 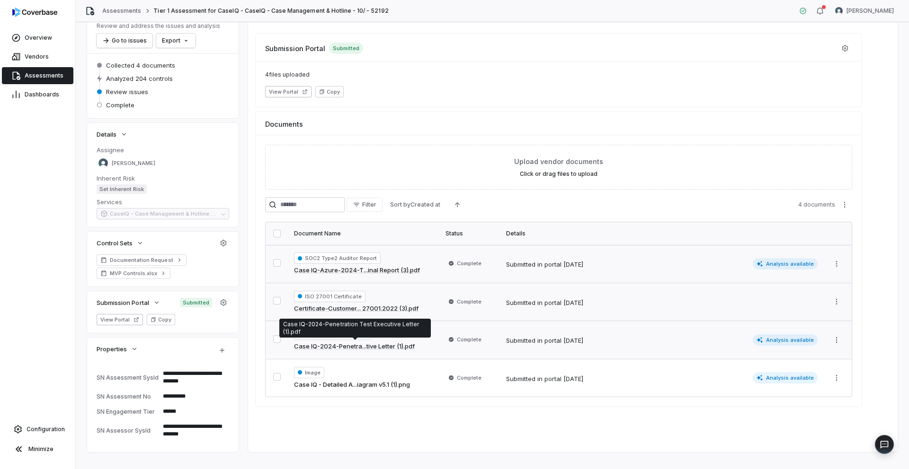 I want to click on span: Analyzed 204 controls, so click(x=139, y=79).